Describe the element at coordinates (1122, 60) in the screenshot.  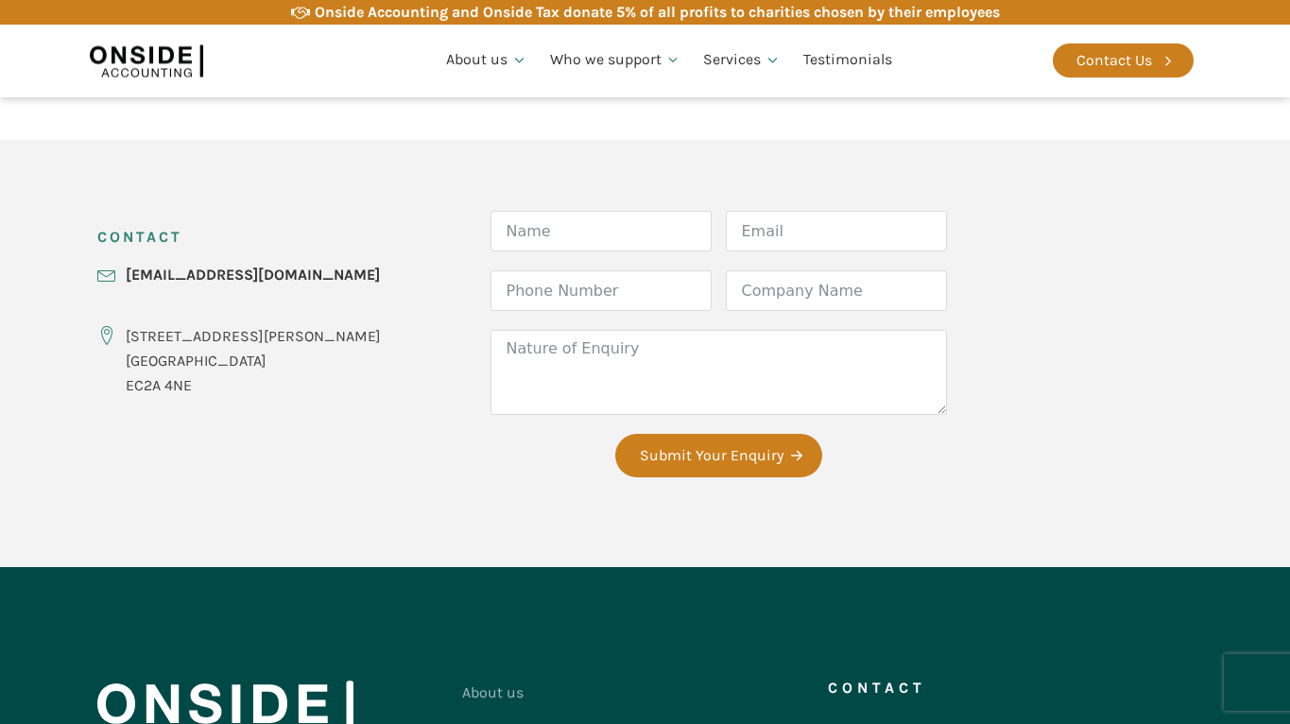
I see `a: Contact Us` at that location.